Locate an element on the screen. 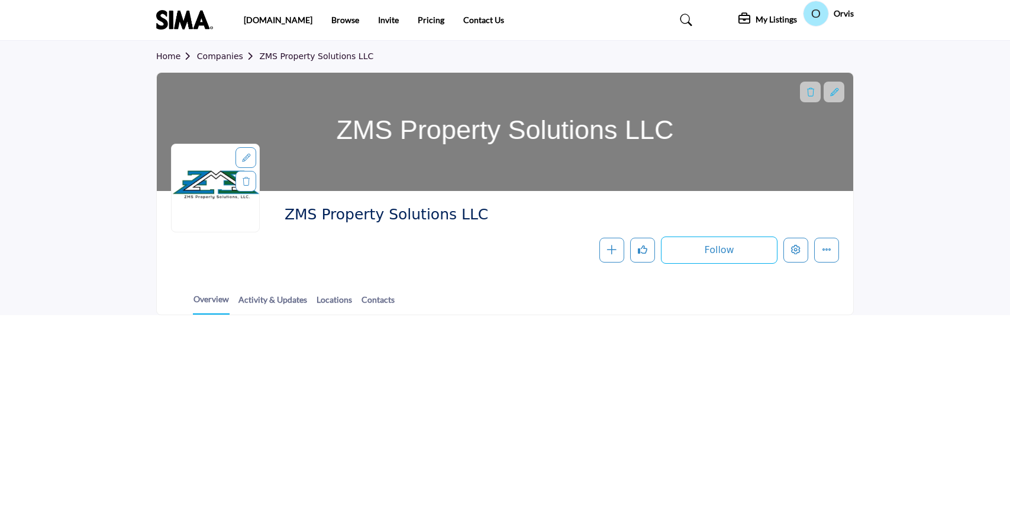 The image size is (1010, 531). a: Companies is located at coordinates (228, 56).